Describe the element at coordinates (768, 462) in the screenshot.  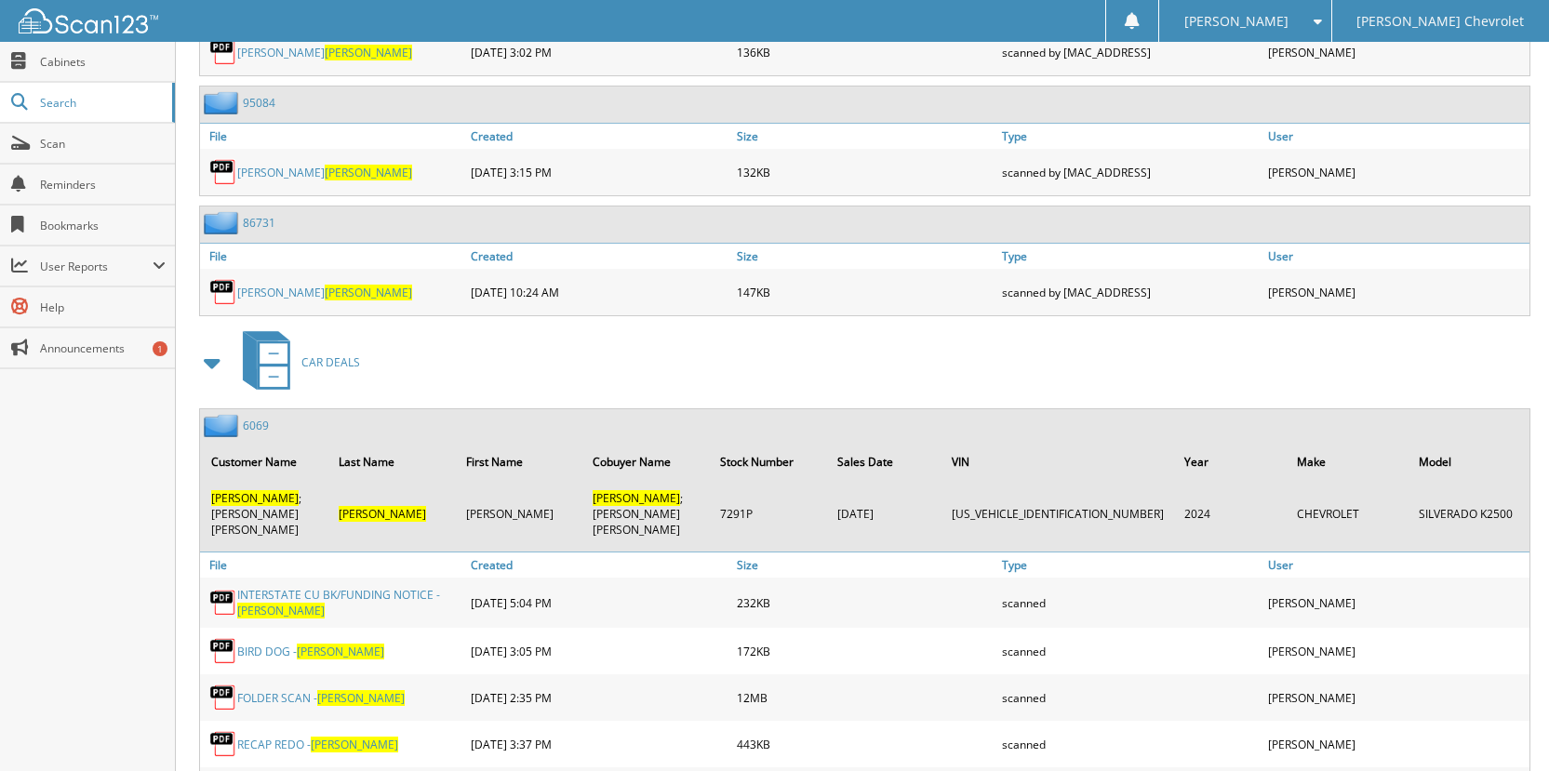
I see `th: Stock Number` at that location.